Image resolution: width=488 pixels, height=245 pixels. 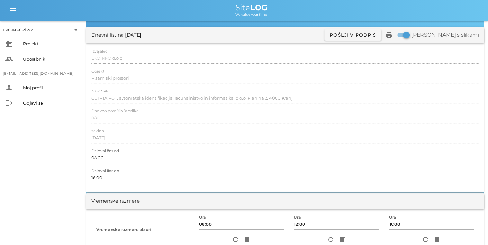 What do you see at coordinates (105, 151) in the screenshot?
I see `label: Delovni čas od` at bounding box center [105, 151].